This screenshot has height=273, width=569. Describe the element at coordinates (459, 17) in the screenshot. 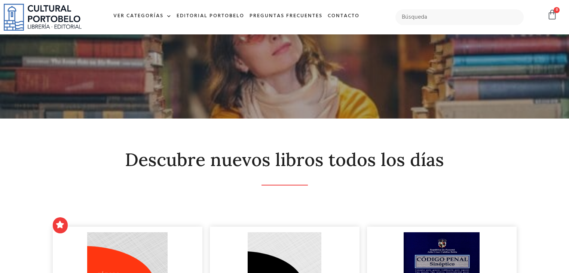

I see `input: Búsqueda` at that location.